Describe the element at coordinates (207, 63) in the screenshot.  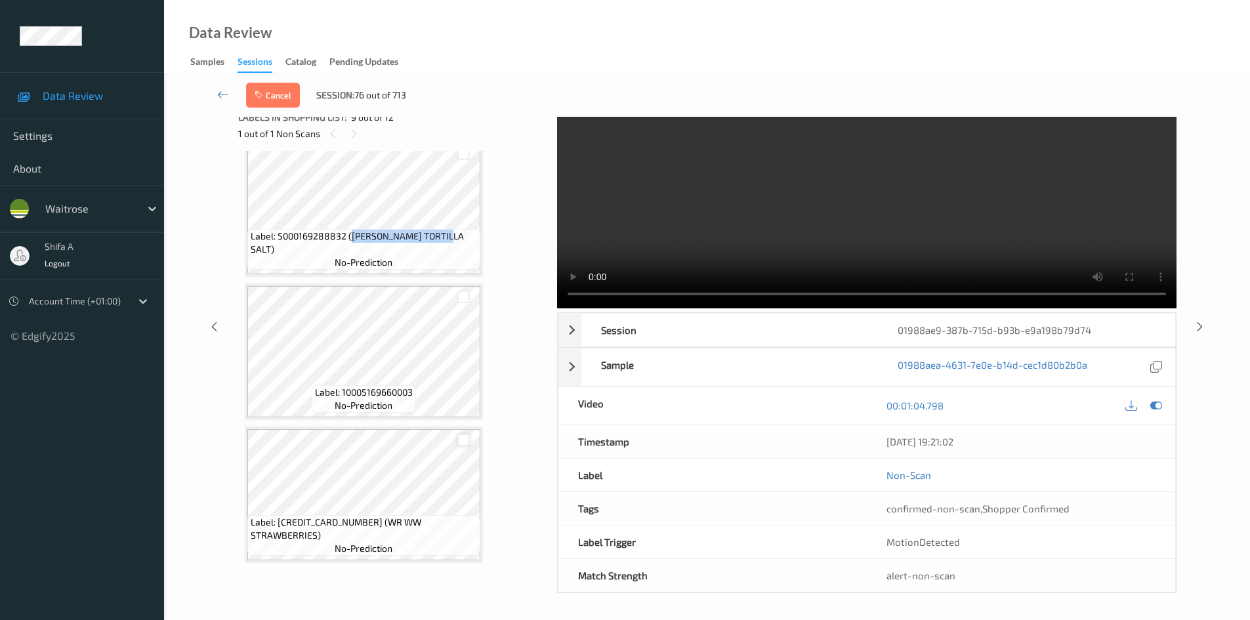
I see `div: Samples` at that location.